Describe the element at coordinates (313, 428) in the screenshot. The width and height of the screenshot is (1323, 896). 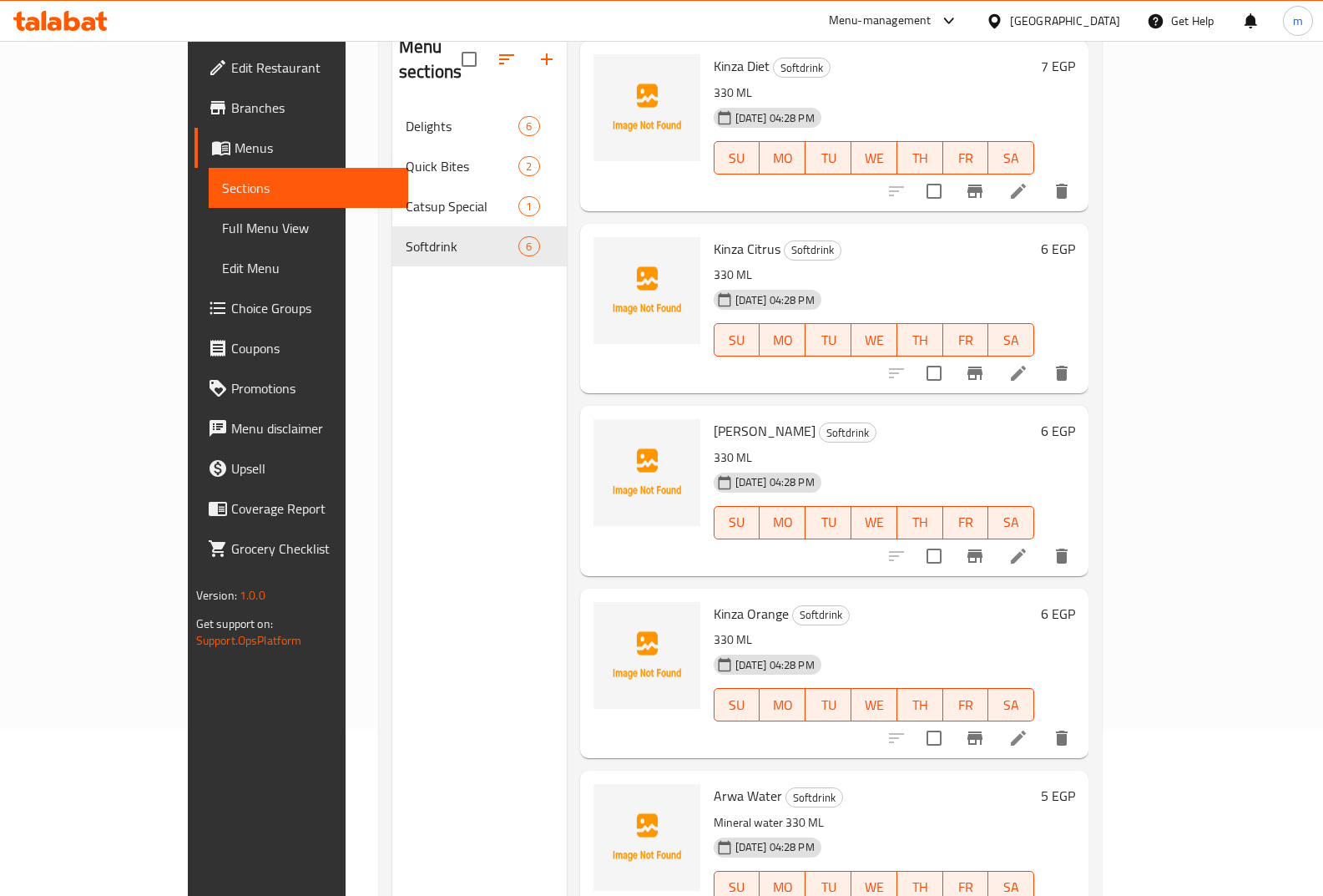
I see `span: Menu disclaimer` at that location.